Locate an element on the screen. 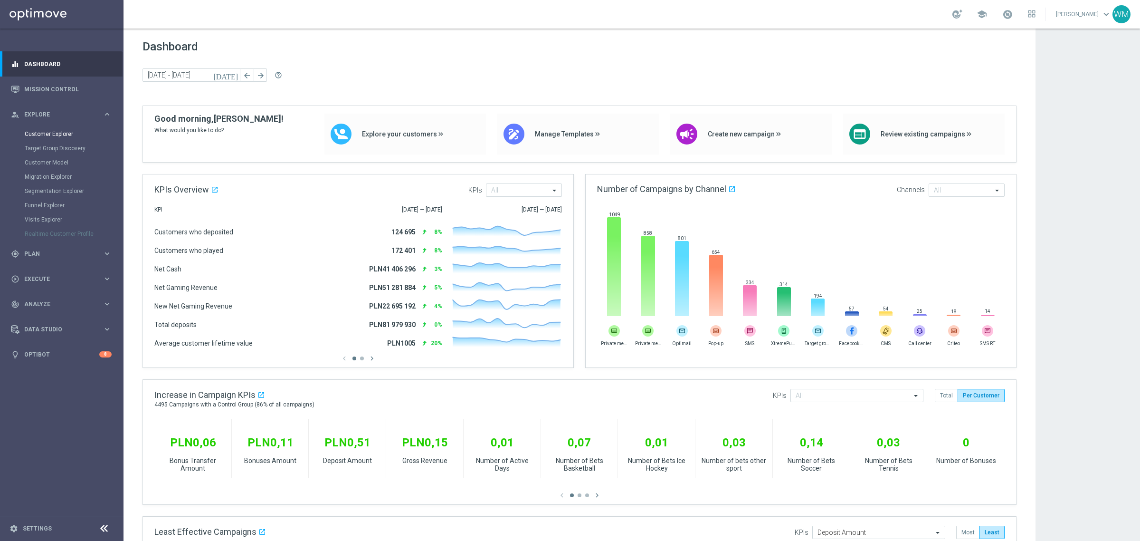  span: Analyze is located at coordinates (63, 304).